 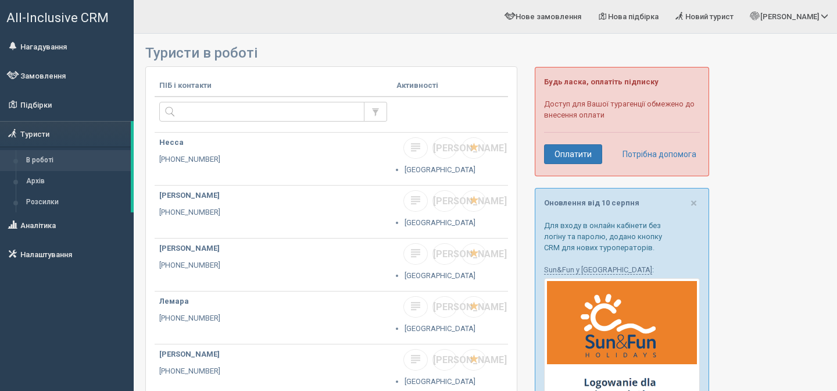 I want to click on a: Архів, so click(x=76, y=181).